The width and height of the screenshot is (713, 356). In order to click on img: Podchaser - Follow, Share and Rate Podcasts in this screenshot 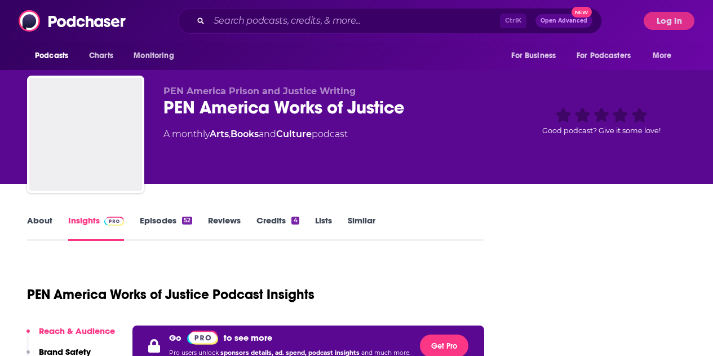, I will do `click(73, 21)`.